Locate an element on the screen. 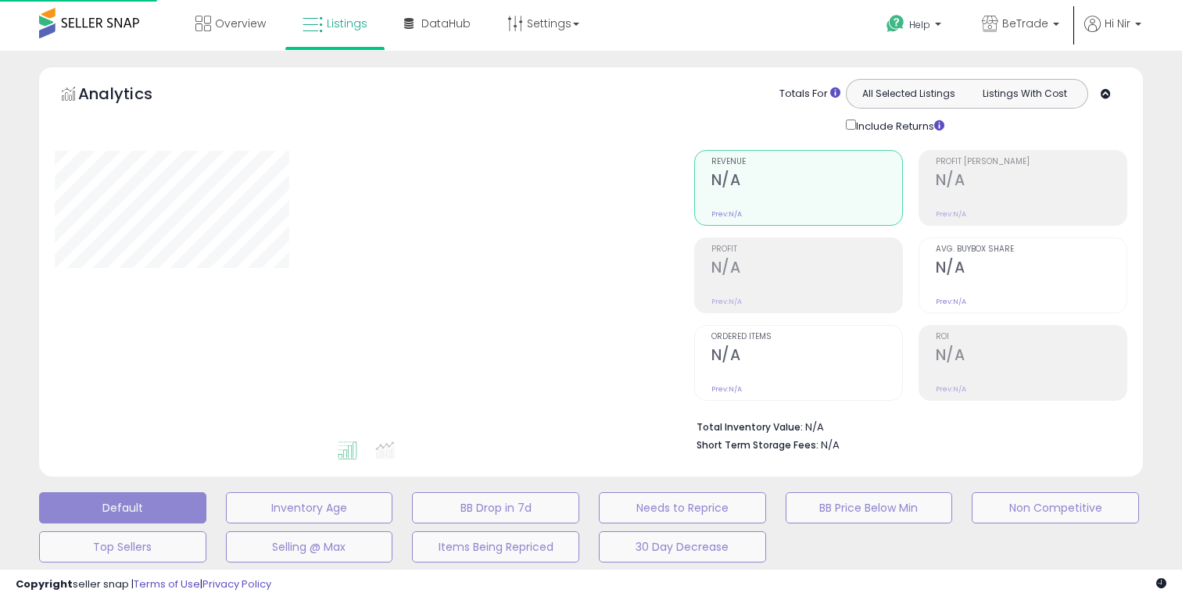 Image resolution: width=1182 pixels, height=600 pixels. b: Short Term Storage Fees: is located at coordinates (758, 445).